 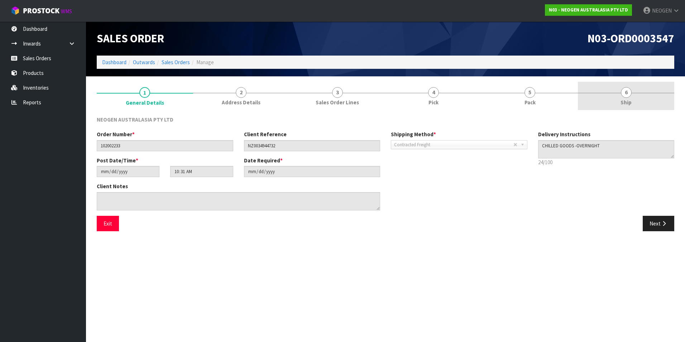 What do you see at coordinates (530, 102) in the screenshot?
I see `span: Pack` at bounding box center [530, 102].